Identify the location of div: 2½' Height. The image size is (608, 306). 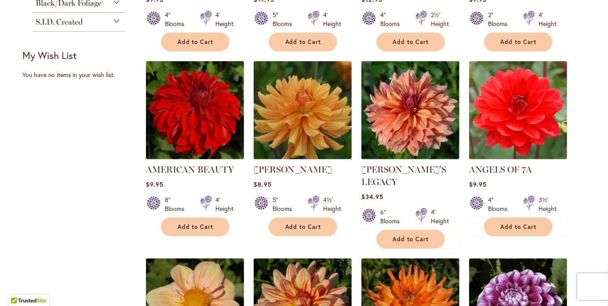
(440, 19).